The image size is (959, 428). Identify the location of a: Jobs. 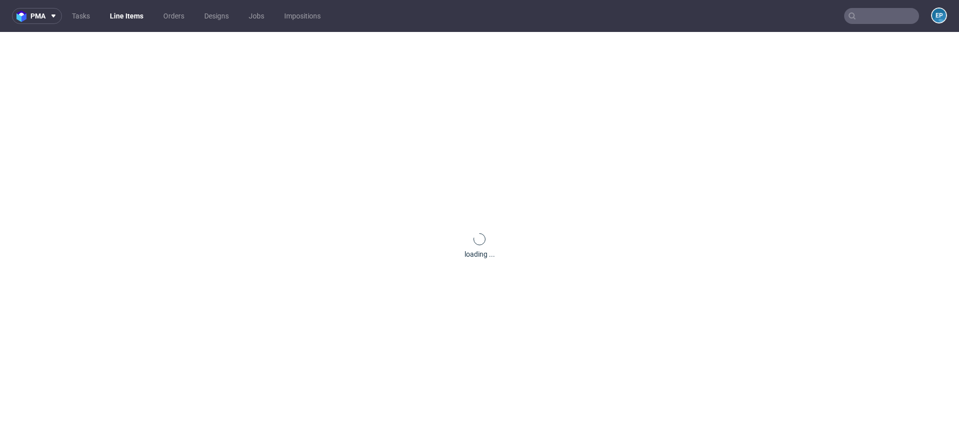
(256, 16).